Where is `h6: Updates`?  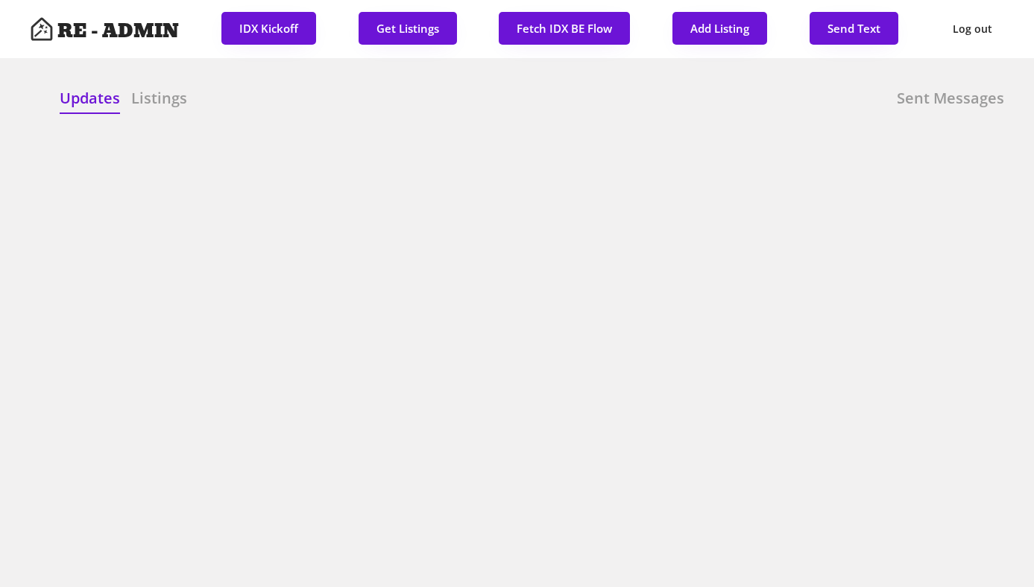 h6: Updates is located at coordinates (89, 98).